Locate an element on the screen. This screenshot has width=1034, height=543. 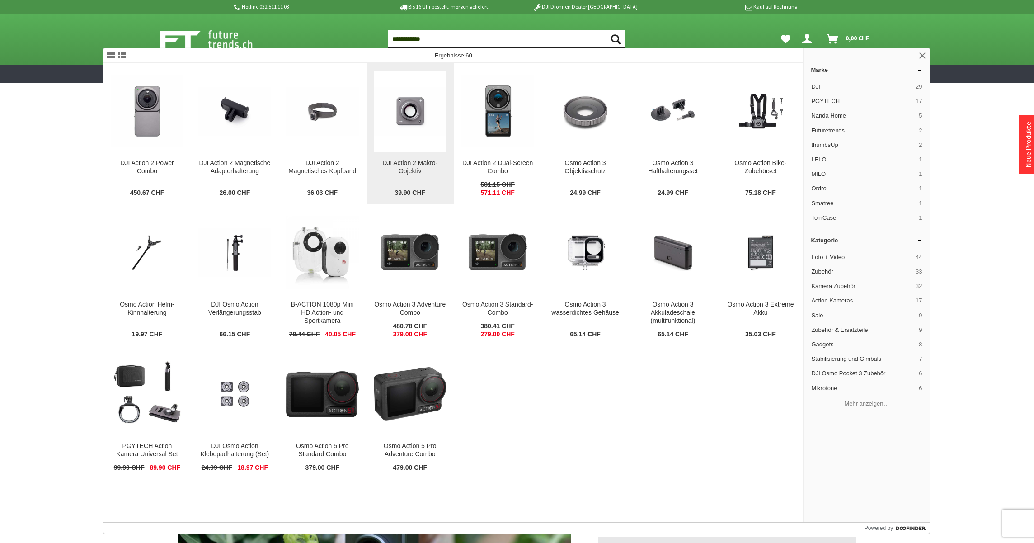
a: Dein Konto is located at coordinates (809, 39).